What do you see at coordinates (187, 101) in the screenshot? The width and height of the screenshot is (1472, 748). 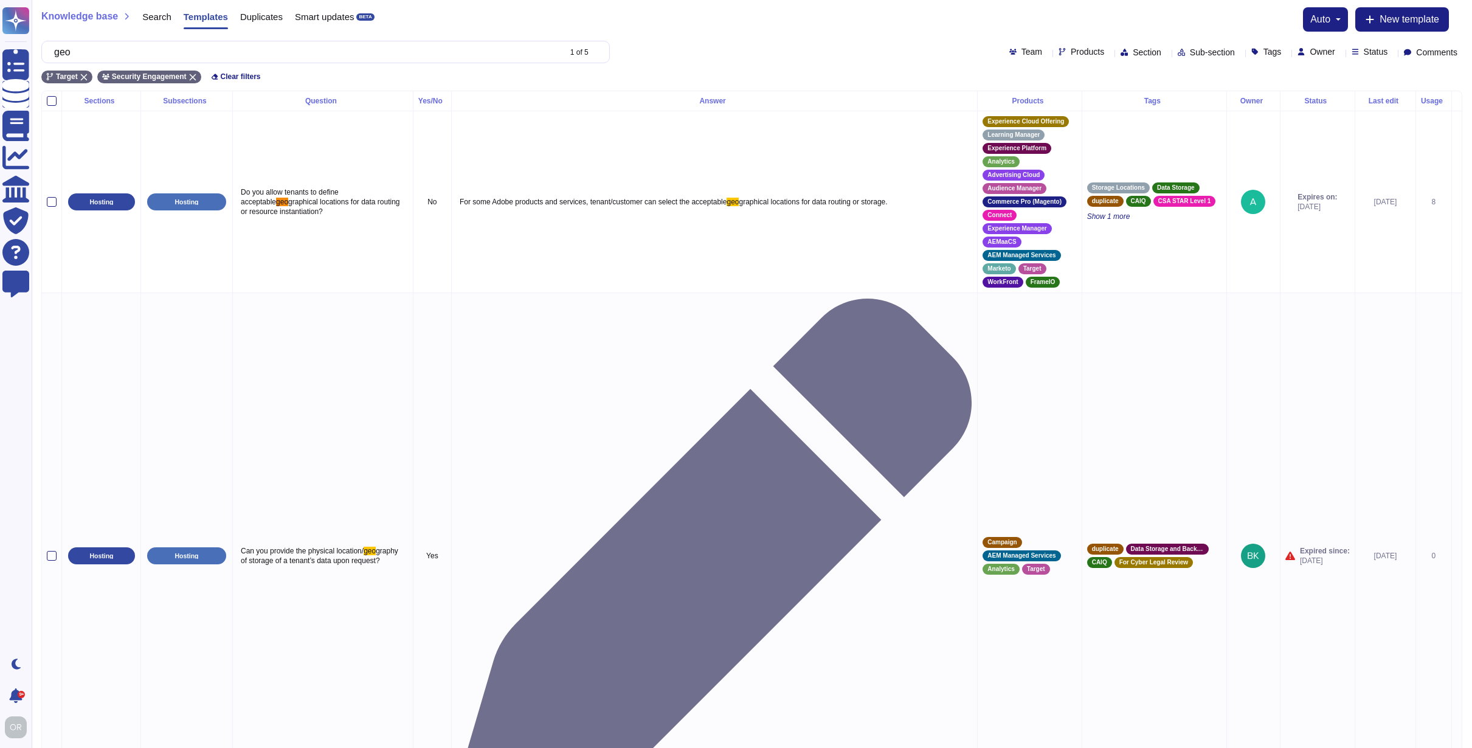 I see `div: Subsections` at bounding box center [187, 101].